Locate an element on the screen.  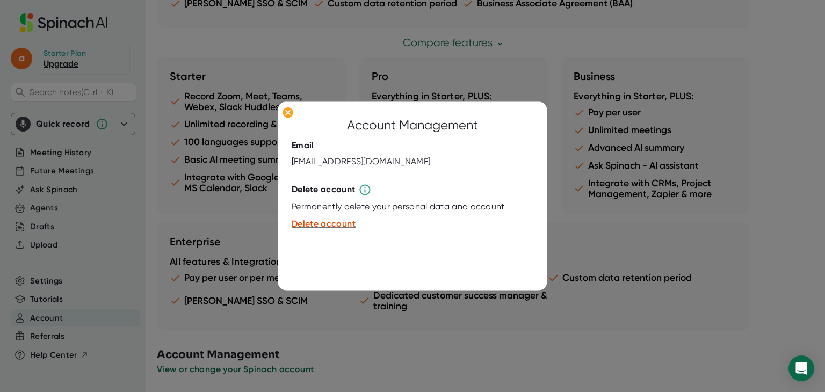
div: Permanently delete your personal data and account is located at coordinates (398, 207).